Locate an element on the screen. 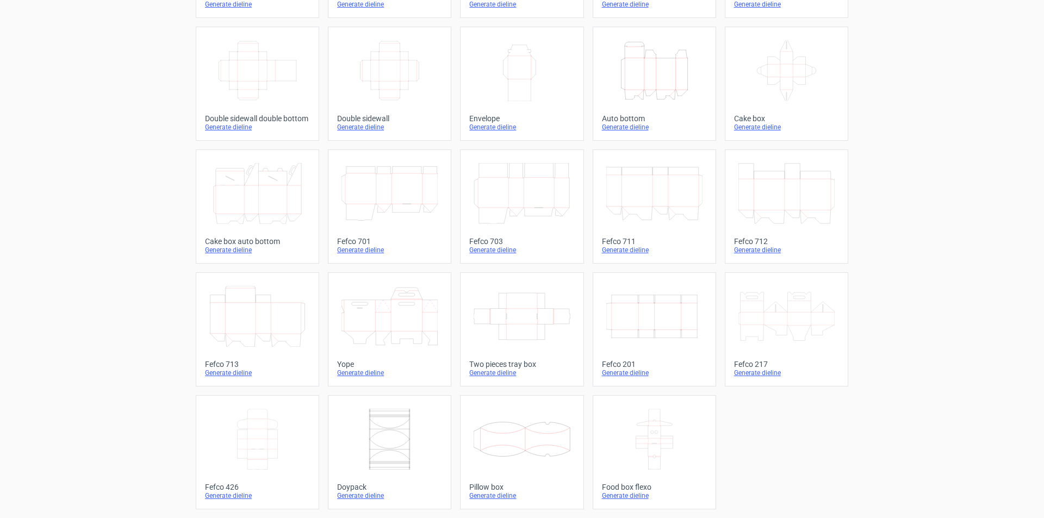 This screenshot has height=518, width=1044. div: Fefco 201 is located at coordinates (654, 364).